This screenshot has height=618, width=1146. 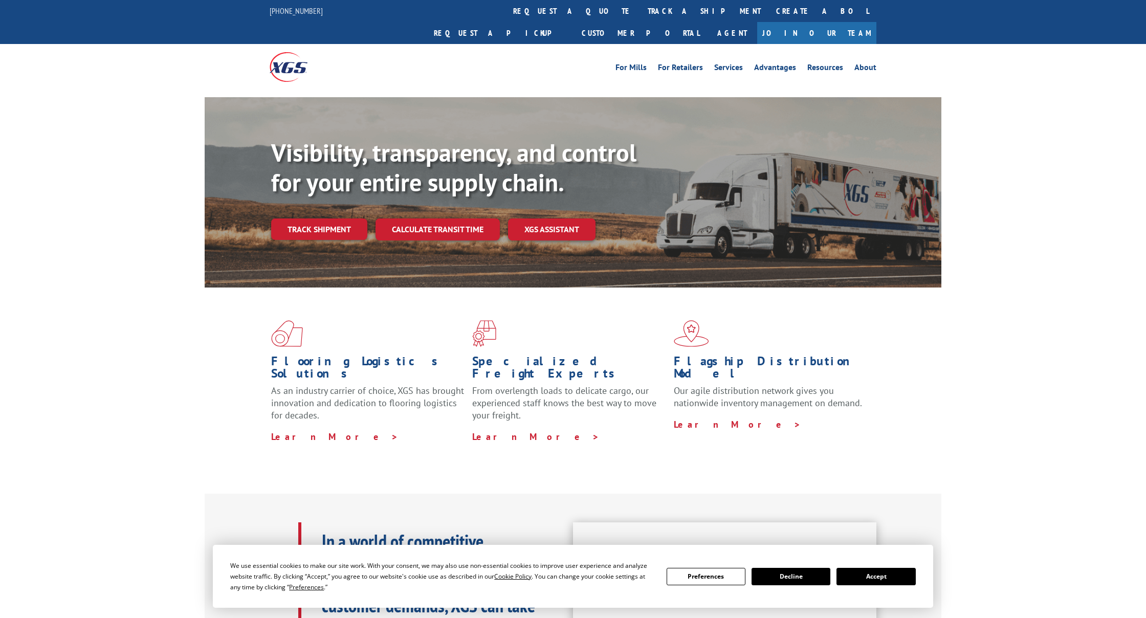 I want to click on div: Cookie Consent Prompt, so click(x=573, y=576).